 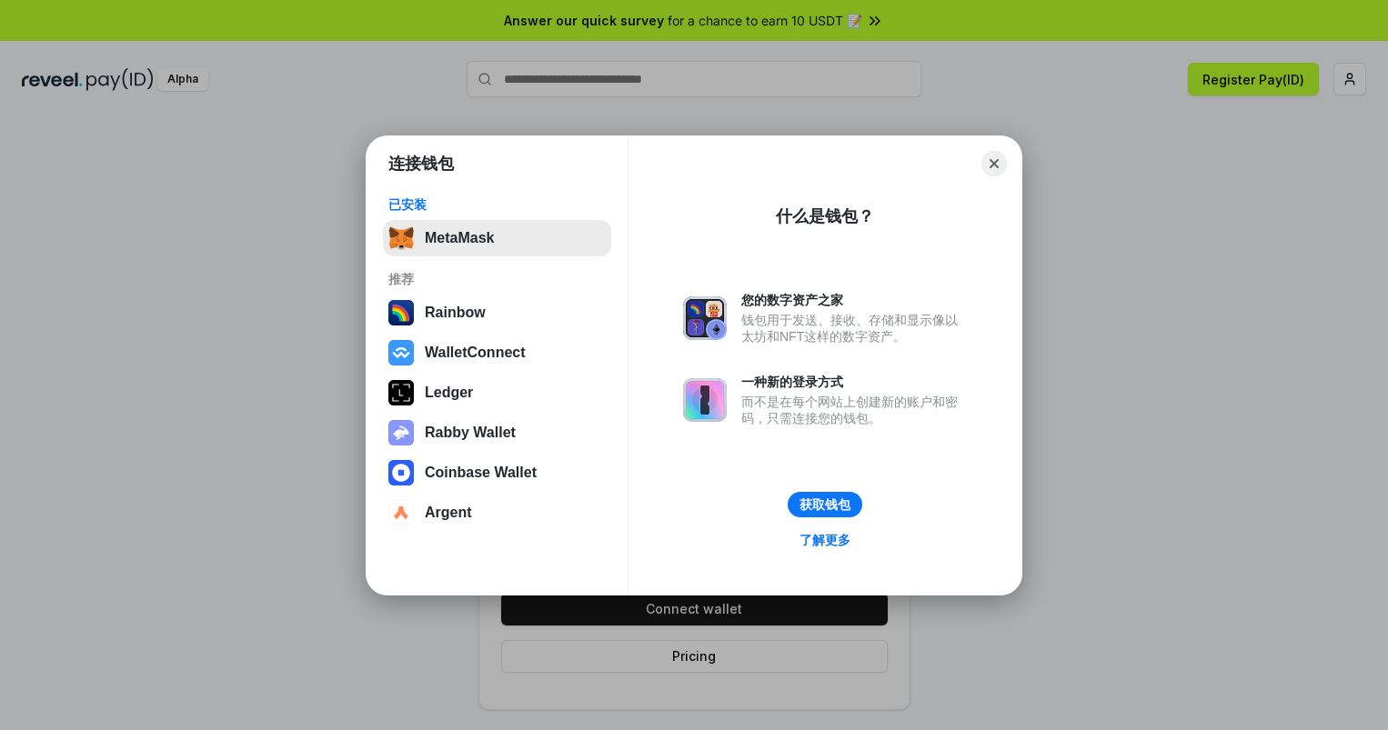 I want to click on button: Ledger, so click(x=496, y=393).